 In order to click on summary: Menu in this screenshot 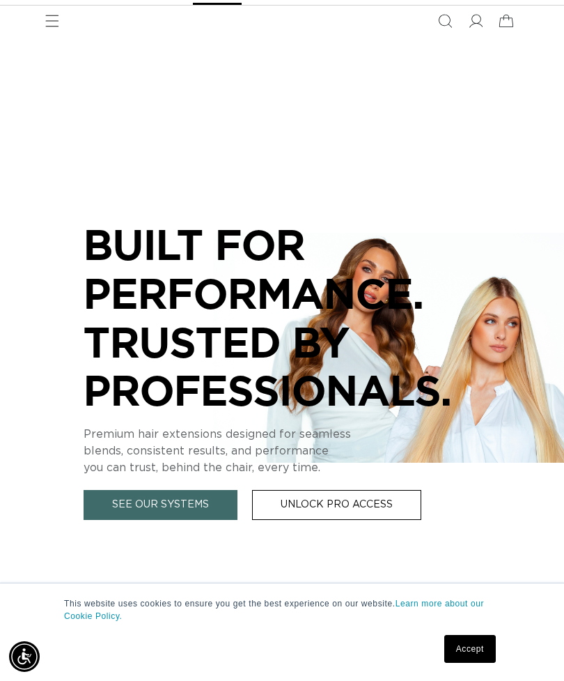, I will do `click(52, 21)`.